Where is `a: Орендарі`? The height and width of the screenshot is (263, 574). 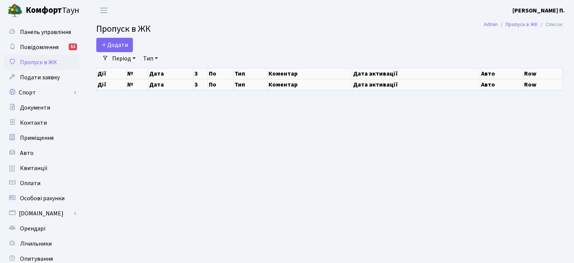 a: Орендарі is located at coordinates (42, 228).